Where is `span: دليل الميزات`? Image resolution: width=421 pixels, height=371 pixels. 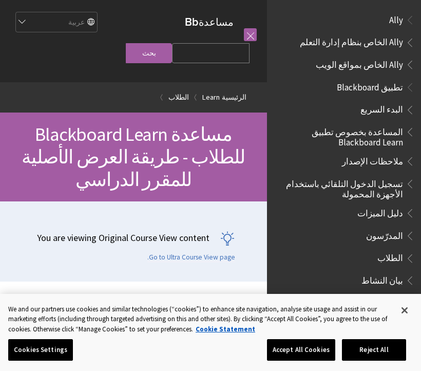
span: دليل الميزات is located at coordinates (380, 211).